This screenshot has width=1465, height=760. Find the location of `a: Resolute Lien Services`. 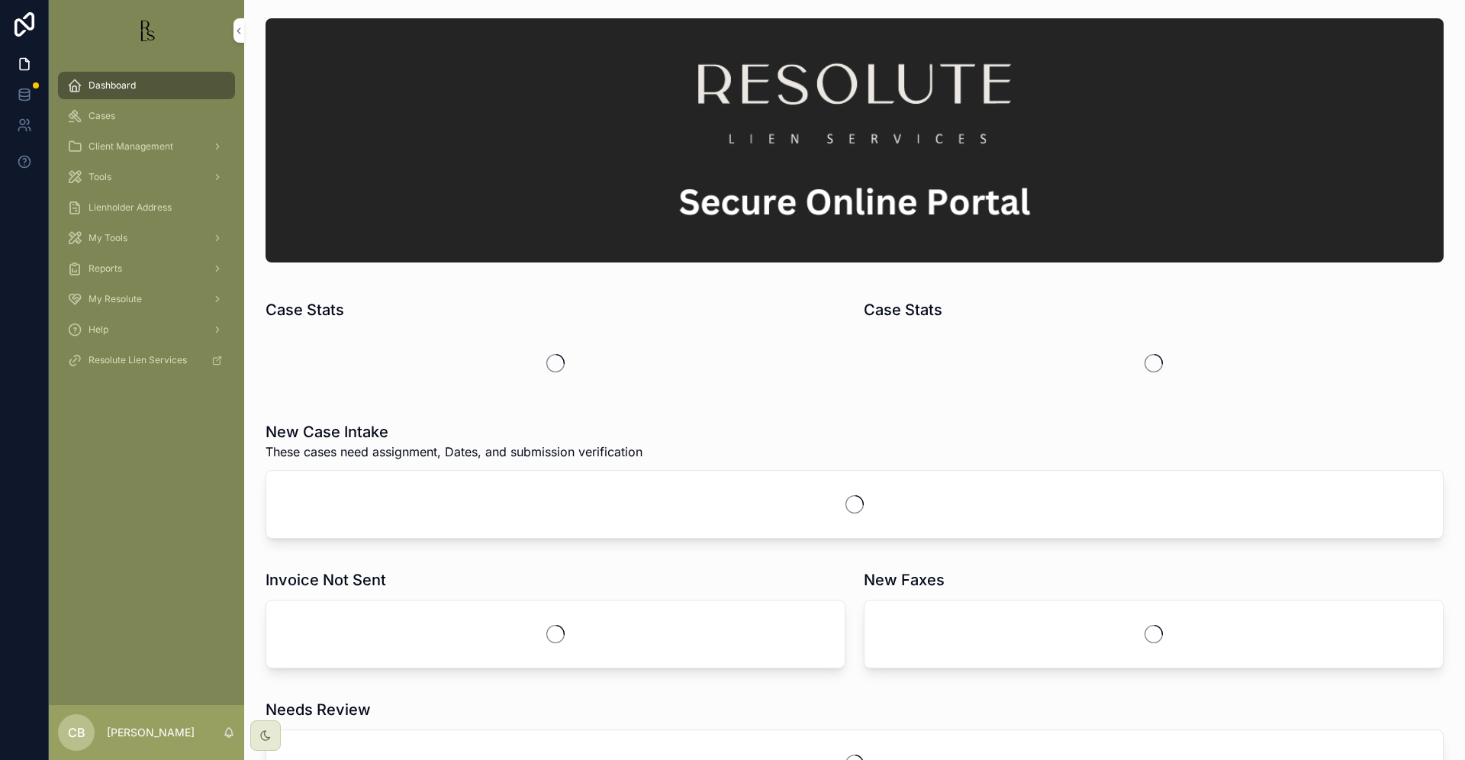

a: Resolute Lien Services is located at coordinates (146, 360).